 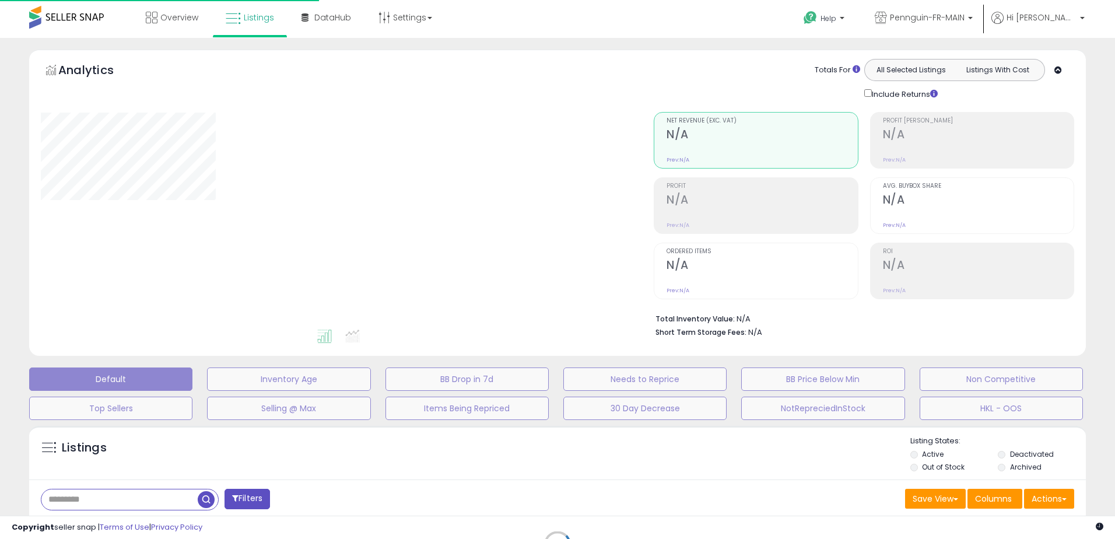 What do you see at coordinates (997, 70) in the screenshot?
I see `button: Listings With Cost` at bounding box center [997, 70].